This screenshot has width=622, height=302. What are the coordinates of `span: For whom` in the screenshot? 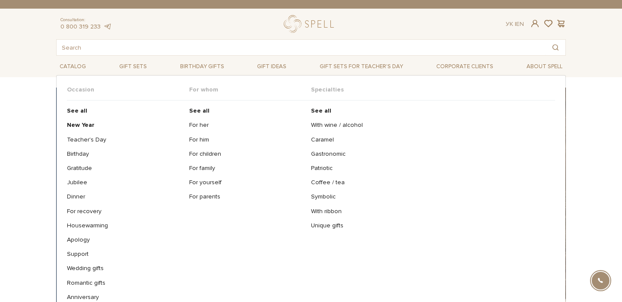 It's located at (250, 90).